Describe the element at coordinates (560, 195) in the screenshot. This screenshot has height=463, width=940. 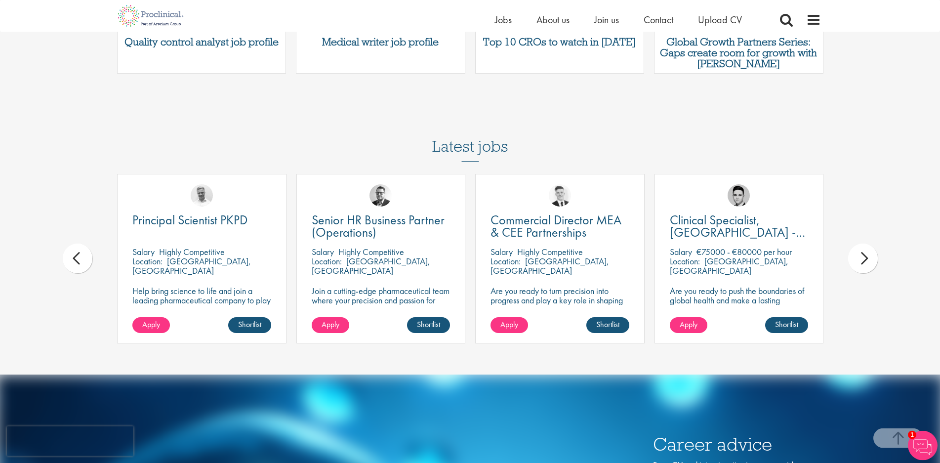
I see `a: Nicolas Daniel` at that location.